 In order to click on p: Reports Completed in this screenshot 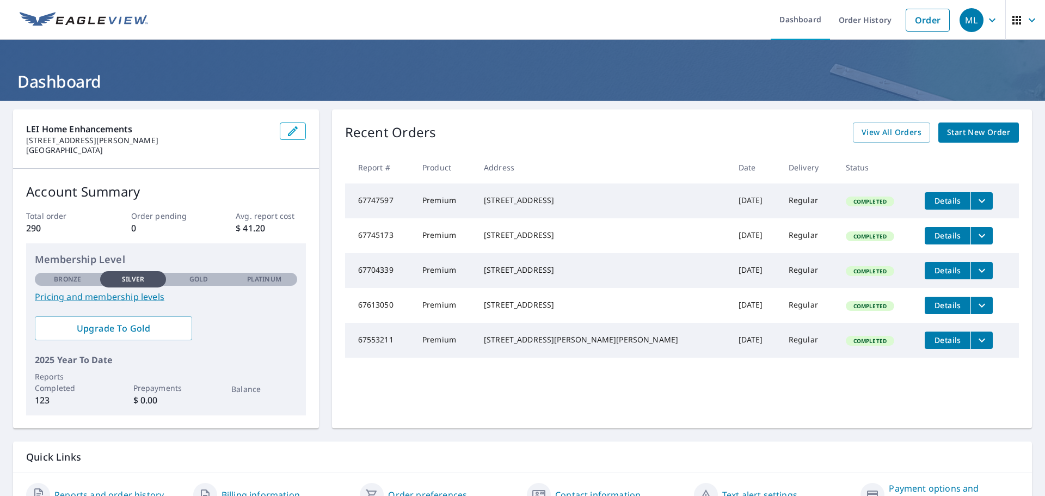, I will do `click(67, 382)`.